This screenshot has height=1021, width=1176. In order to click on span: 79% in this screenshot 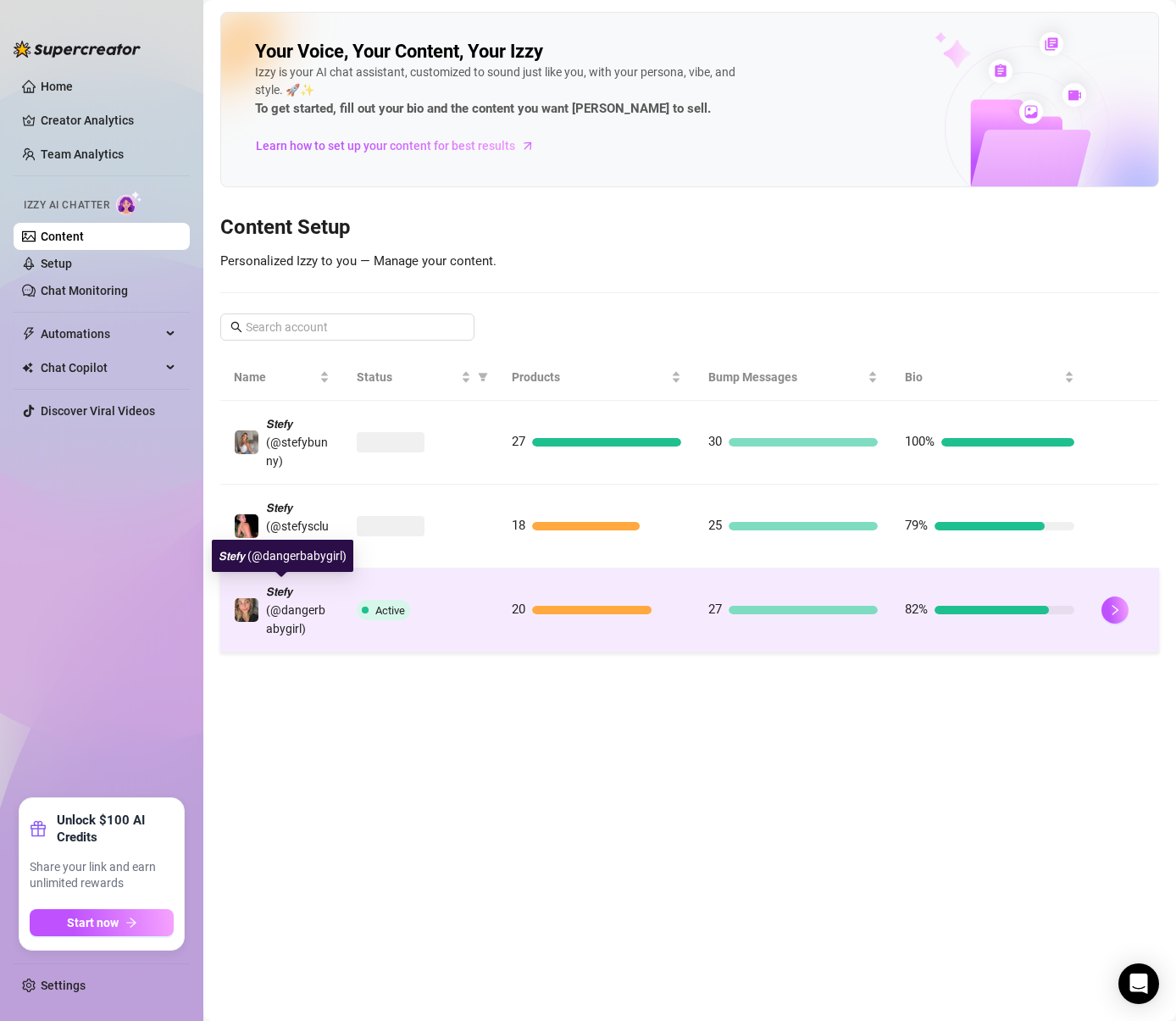, I will do `click(916, 526)`.